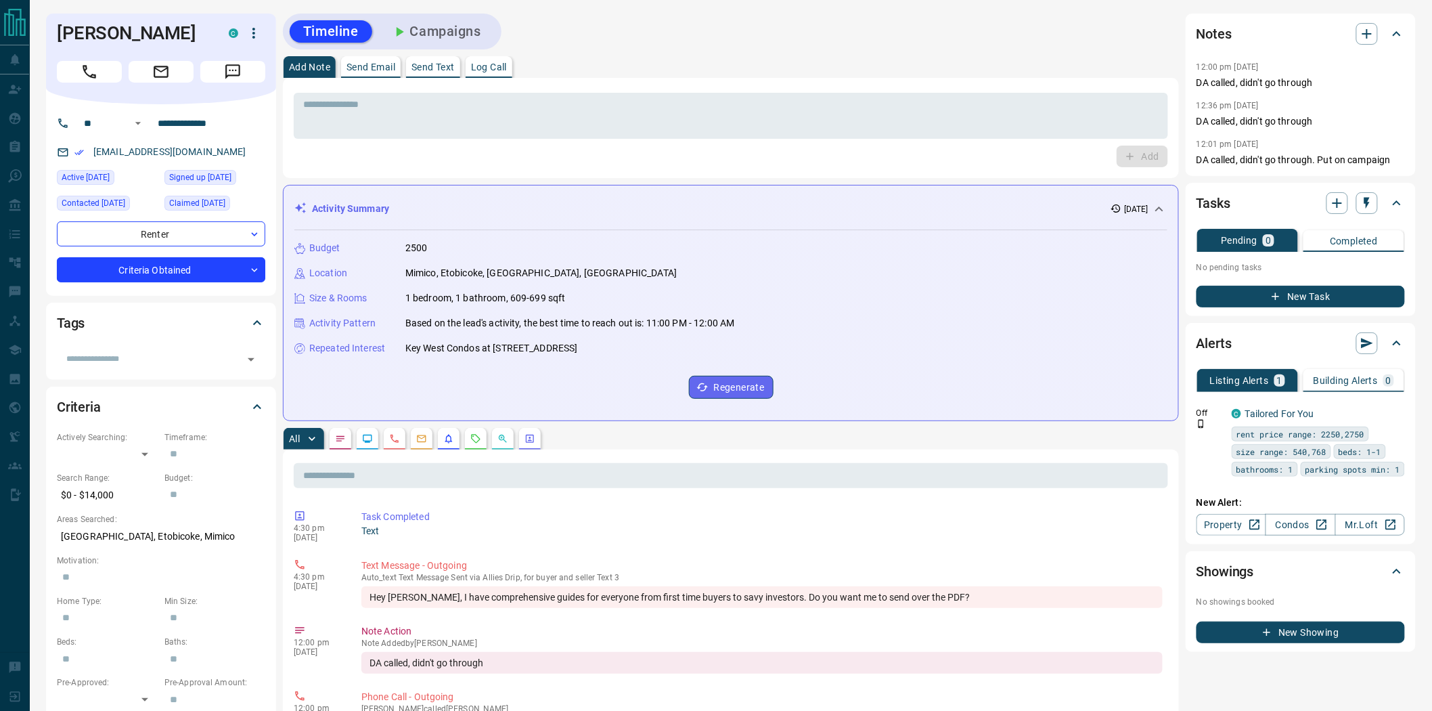 This screenshot has width=1432, height=711. I want to click on p: Building Alerts, so click(1346, 380).